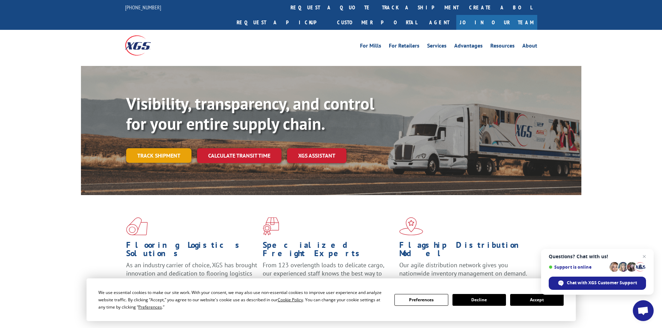  Describe the element at coordinates (465, 251) in the screenshot. I see `h1: Flagship Distribution Model` at that location.